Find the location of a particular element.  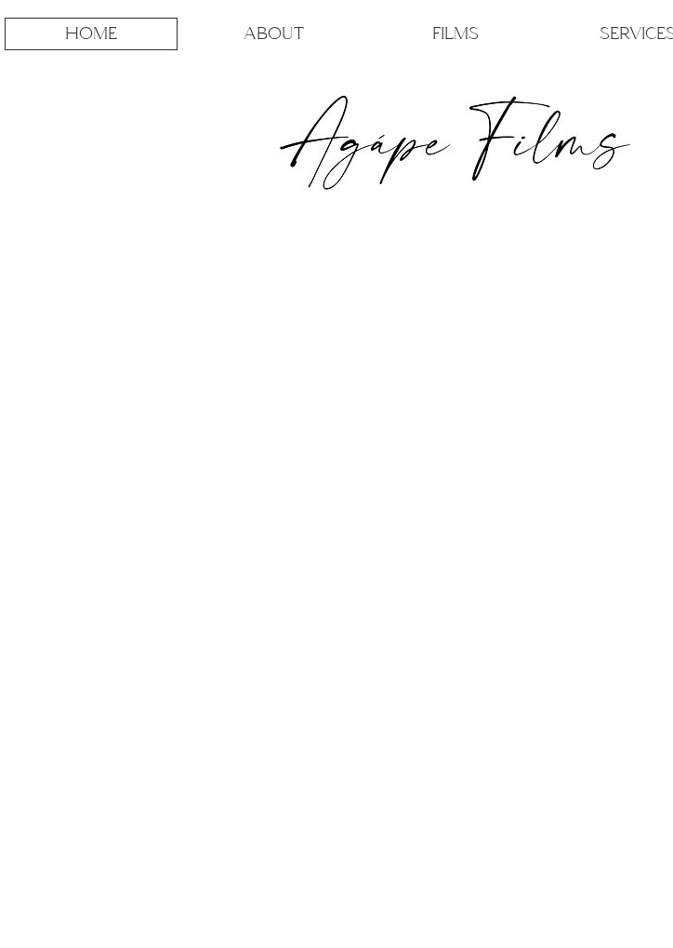

a: FILMS is located at coordinates (456, 33).